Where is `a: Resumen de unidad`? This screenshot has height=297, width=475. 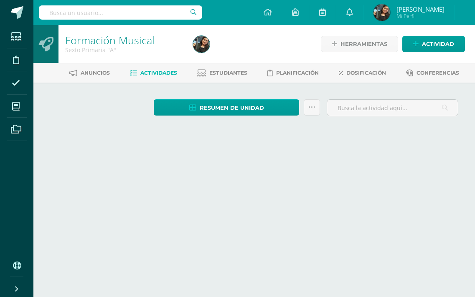 a: Resumen de unidad is located at coordinates (226, 107).